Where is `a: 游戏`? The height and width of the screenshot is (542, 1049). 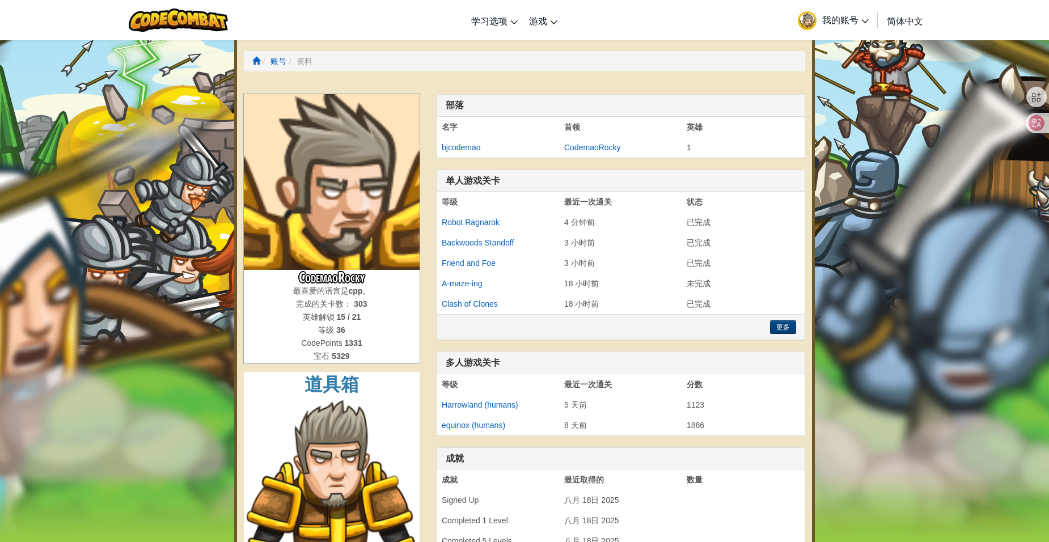 a: 游戏 is located at coordinates (543, 20).